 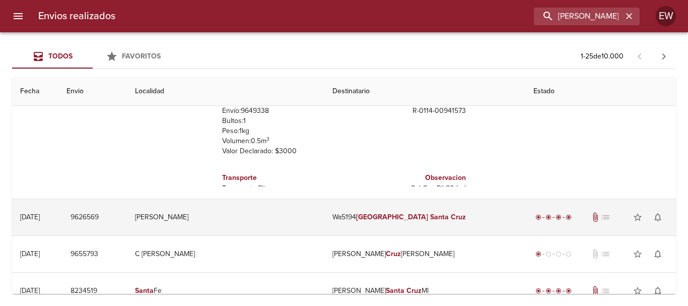 What do you see at coordinates (601, 56) in the screenshot?
I see `p: 1 - 25 de 10.000` at bounding box center [601, 56].